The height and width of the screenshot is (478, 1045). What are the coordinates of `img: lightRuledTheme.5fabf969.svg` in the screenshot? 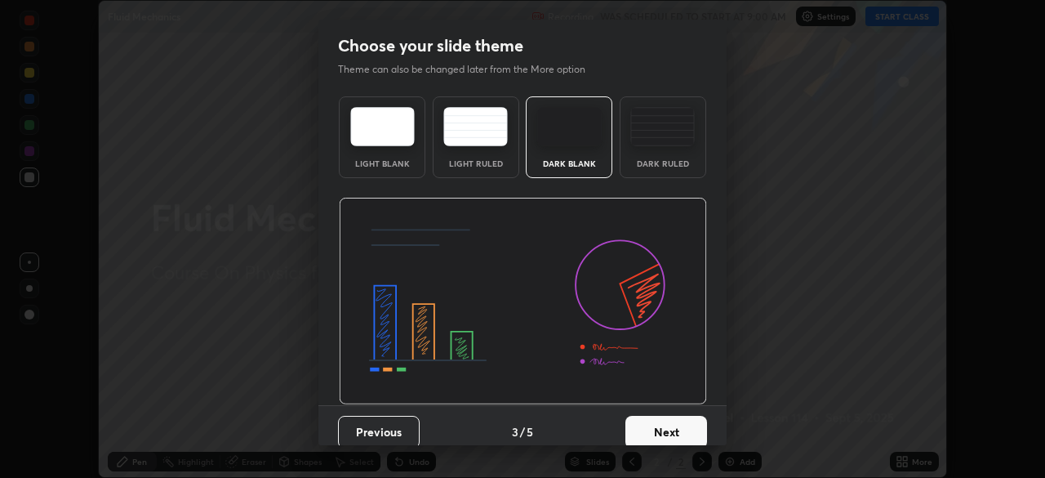 It's located at (475, 127).